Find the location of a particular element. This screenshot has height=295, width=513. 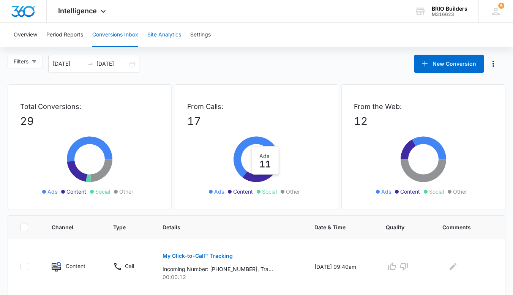

span: Intelligence is located at coordinates (77, 11).